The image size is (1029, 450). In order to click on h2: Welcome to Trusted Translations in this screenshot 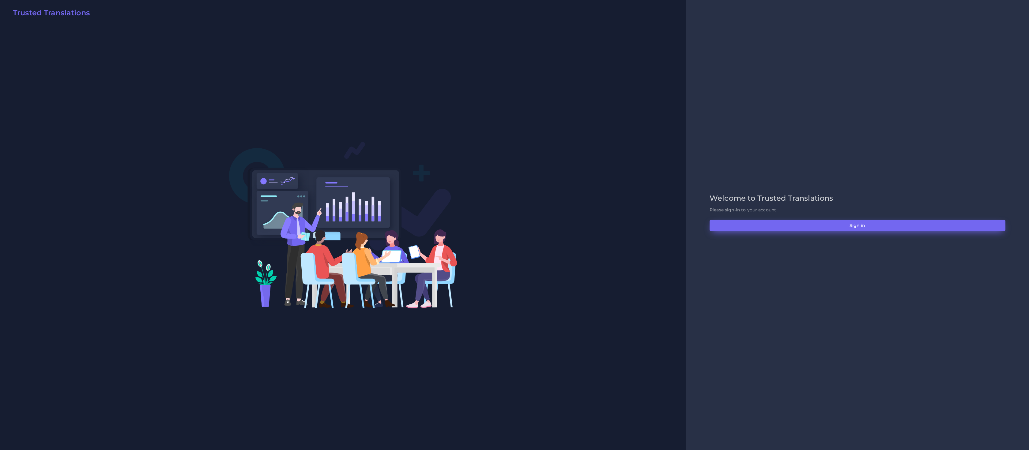, I will do `click(857, 198)`.